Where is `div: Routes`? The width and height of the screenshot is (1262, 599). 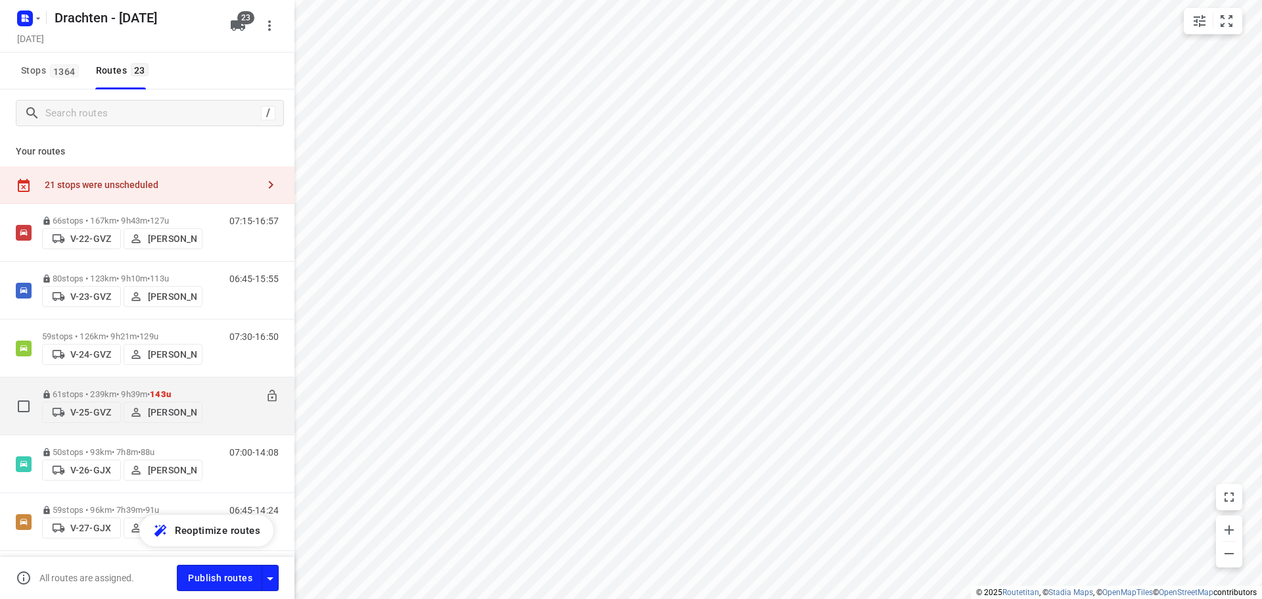 div: Routes is located at coordinates (124, 70).